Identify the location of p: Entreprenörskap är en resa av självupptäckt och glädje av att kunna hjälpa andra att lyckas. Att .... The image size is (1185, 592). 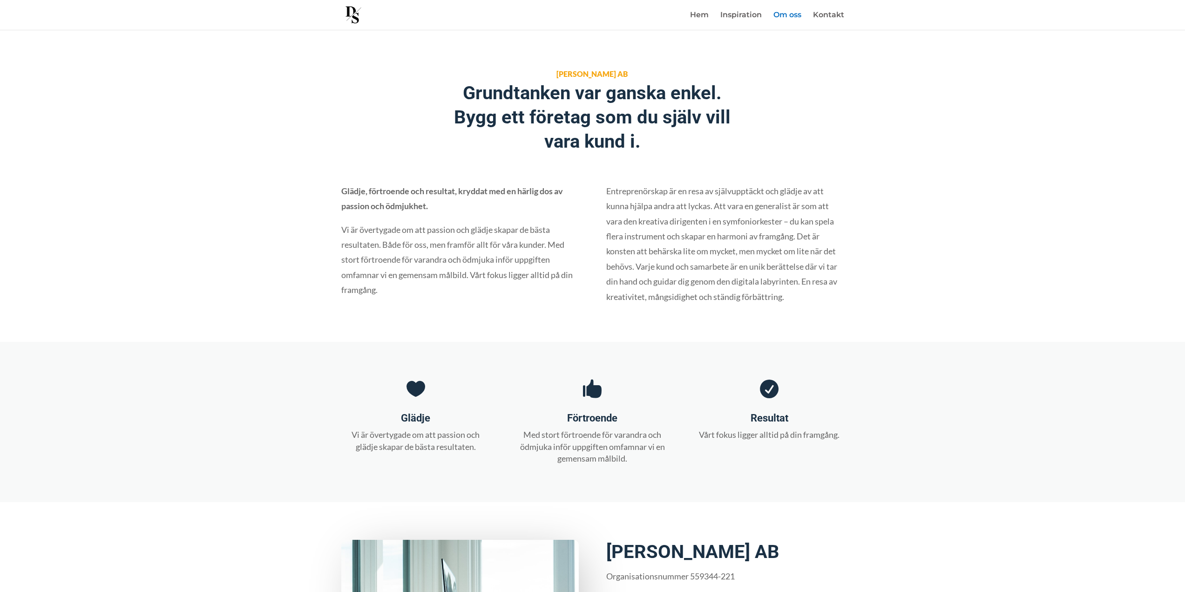
(725, 243).